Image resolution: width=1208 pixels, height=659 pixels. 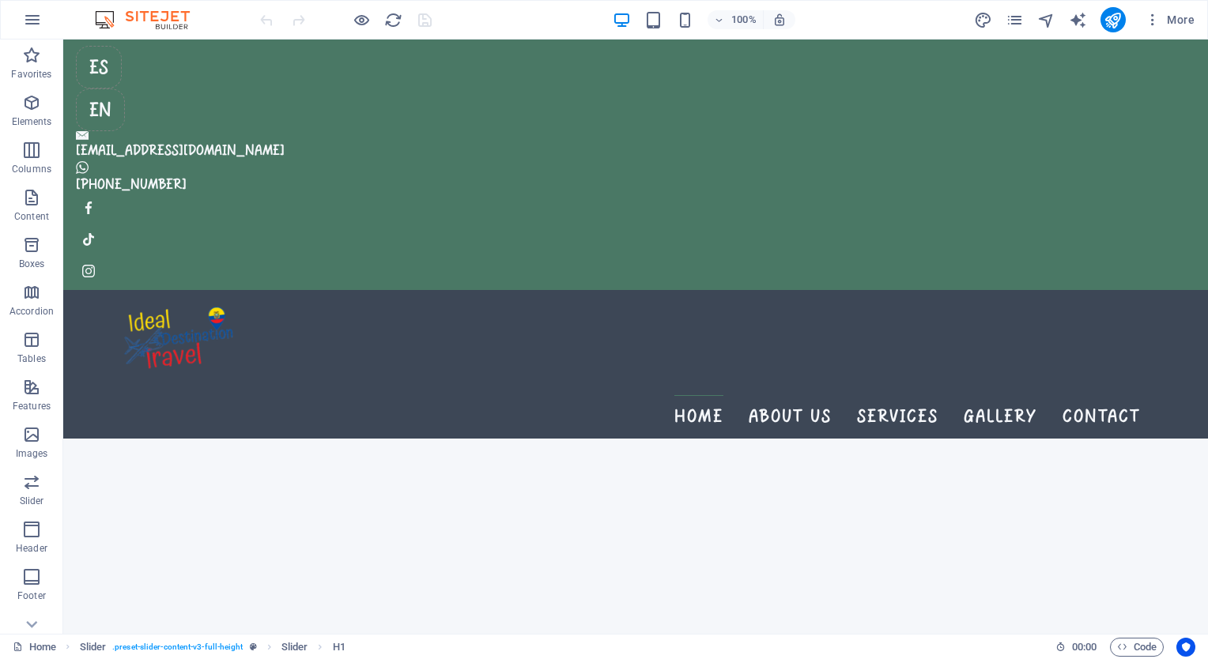 I want to click on i: This element is a customizable preset, so click(x=253, y=647).